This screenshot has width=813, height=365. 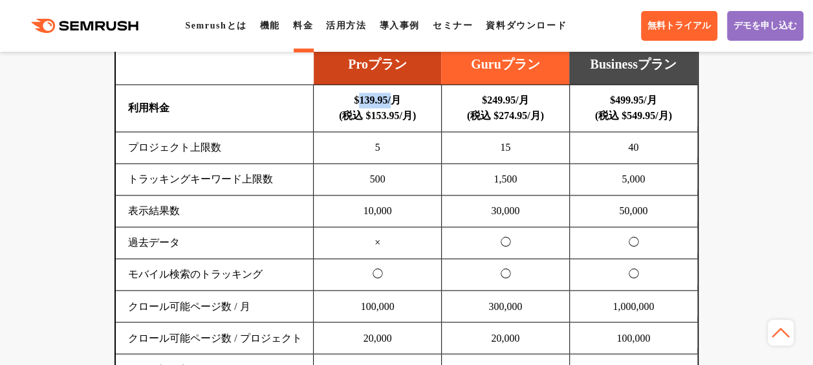 I want to click on td: 5,000, so click(x=633, y=179).